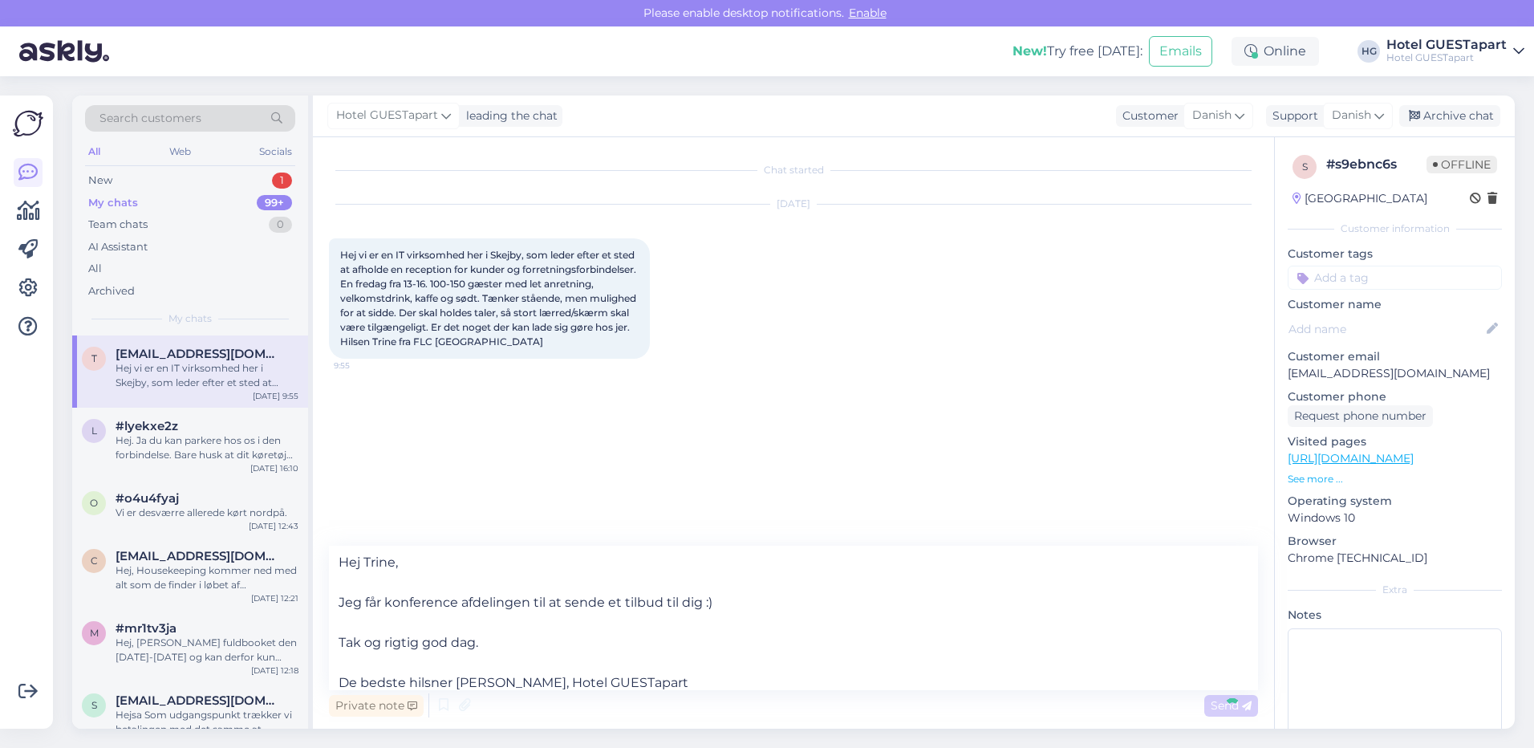 Image resolution: width=1534 pixels, height=748 pixels. What do you see at coordinates (867, 13) in the screenshot?
I see `span: Enable` at bounding box center [867, 13].